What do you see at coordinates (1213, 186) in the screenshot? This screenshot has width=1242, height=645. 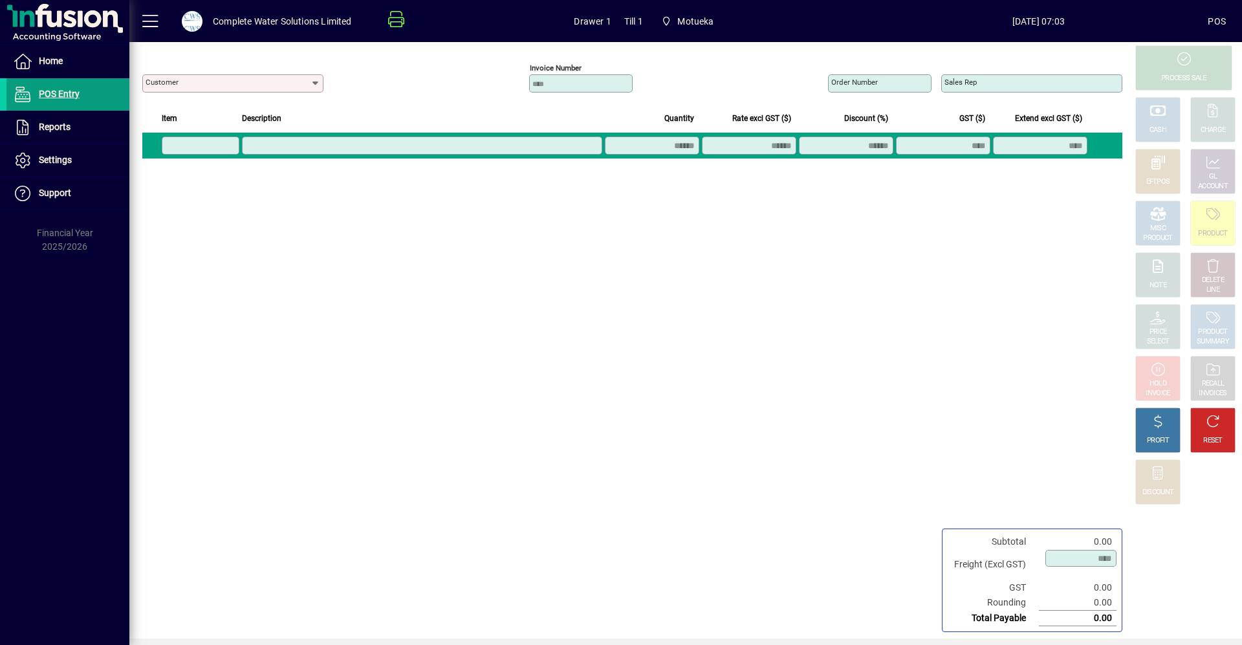 I see `div: ACCOUNT` at bounding box center [1213, 186].